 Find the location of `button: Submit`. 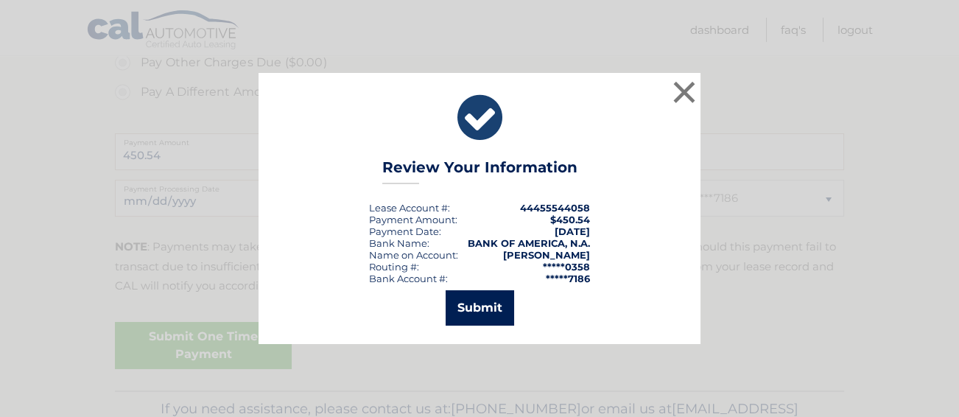

button: Submit is located at coordinates (479, 308).